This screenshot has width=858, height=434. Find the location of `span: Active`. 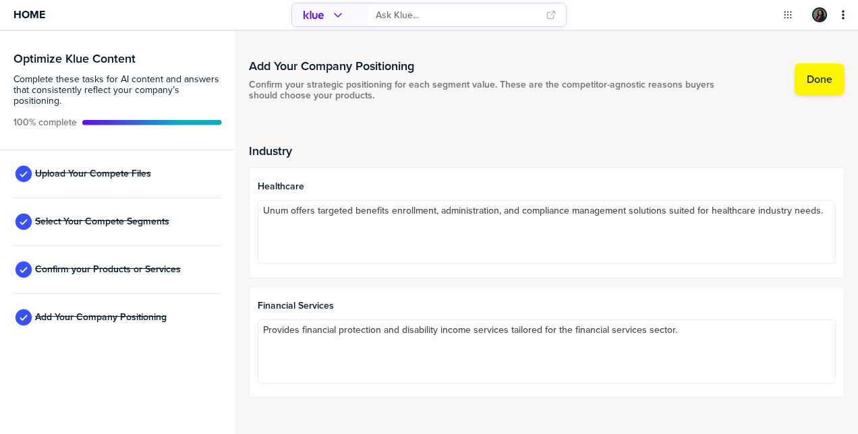

span: Active is located at coordinates (45, 123).